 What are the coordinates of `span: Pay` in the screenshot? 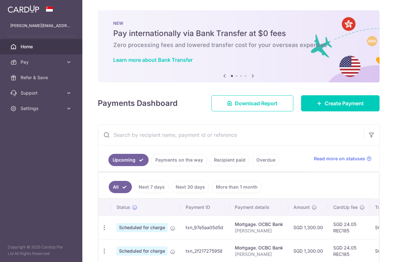 It's located at (42, 62).